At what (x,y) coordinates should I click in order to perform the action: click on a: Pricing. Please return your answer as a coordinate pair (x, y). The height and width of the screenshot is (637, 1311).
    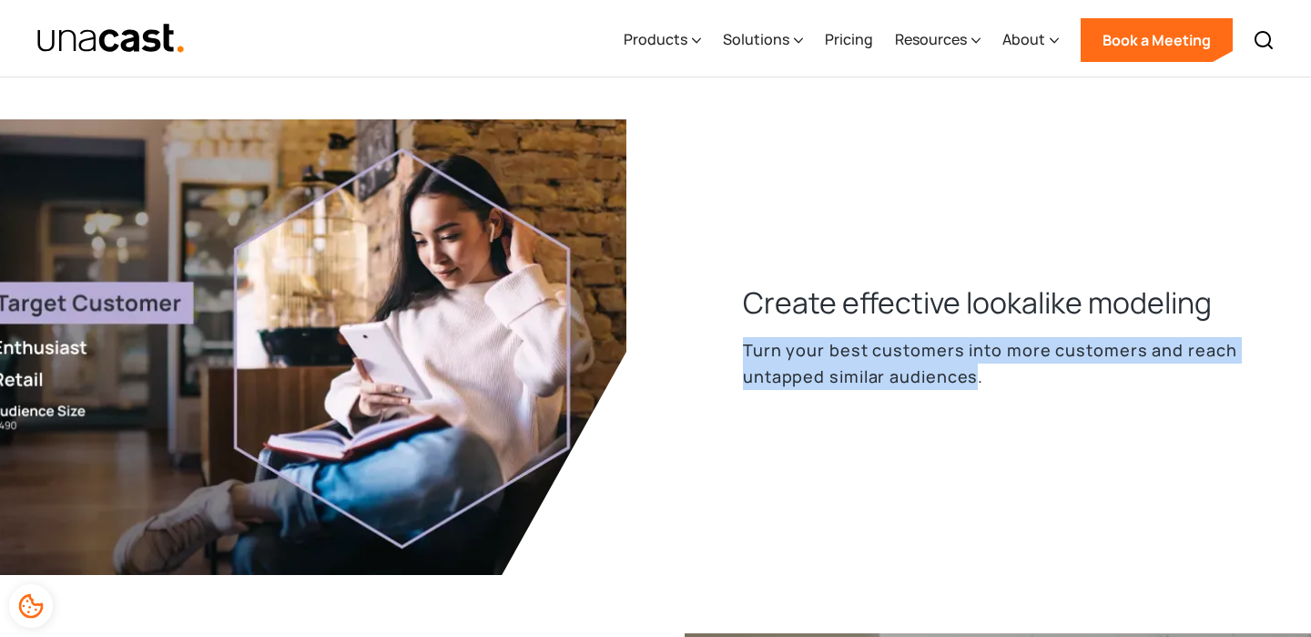
    Looking at the image, I should click on (849, 40).